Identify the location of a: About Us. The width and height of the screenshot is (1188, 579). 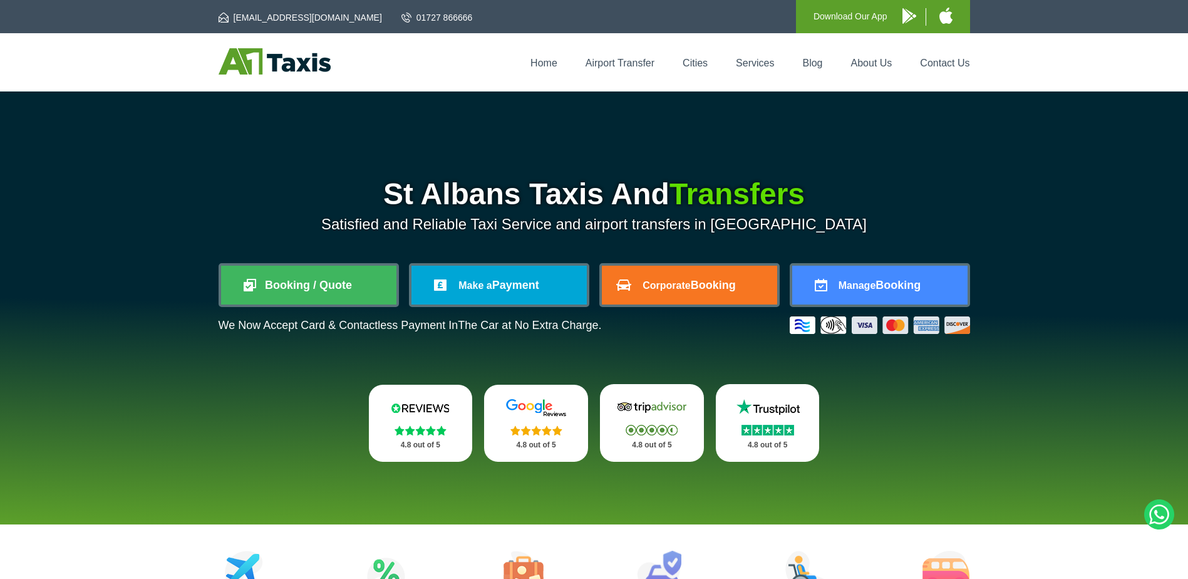
(872, 63).